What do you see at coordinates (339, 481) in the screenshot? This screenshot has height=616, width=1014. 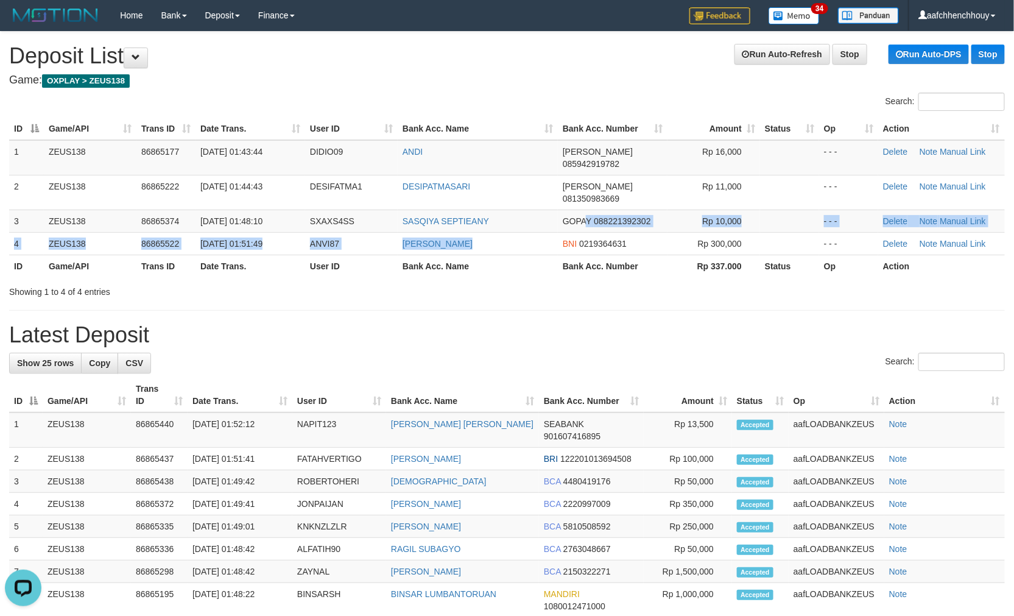 I see `td: ROBERTOHERI` at bounding box center [339, 481].